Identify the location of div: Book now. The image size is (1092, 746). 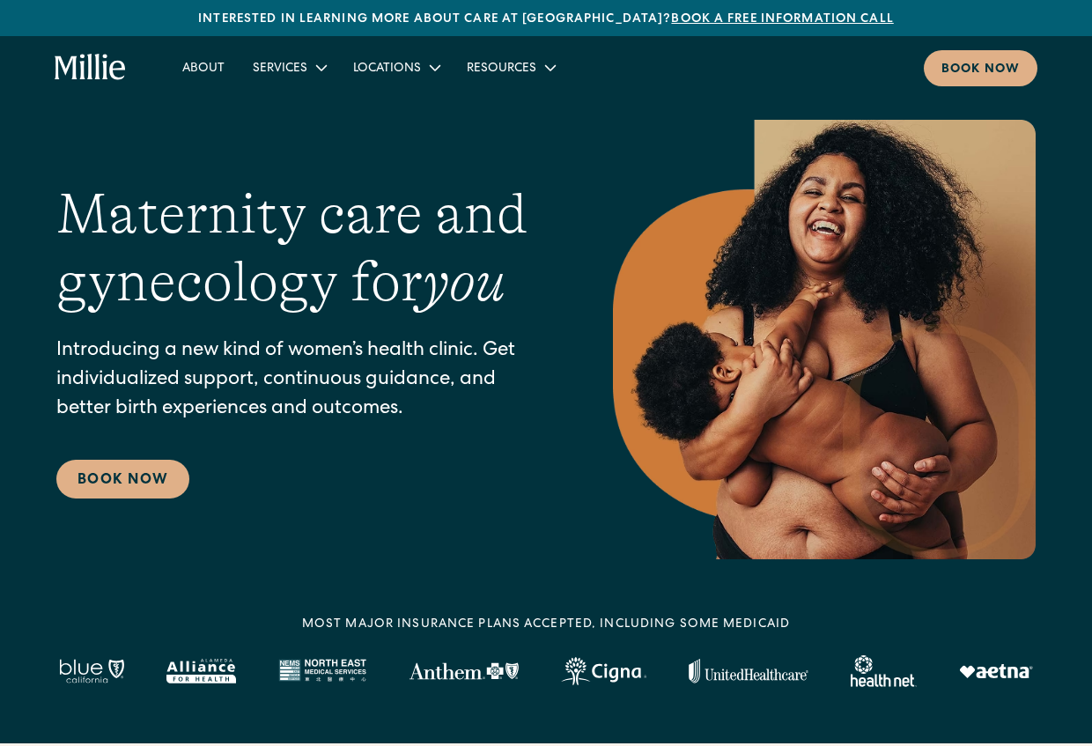
(980, 70).